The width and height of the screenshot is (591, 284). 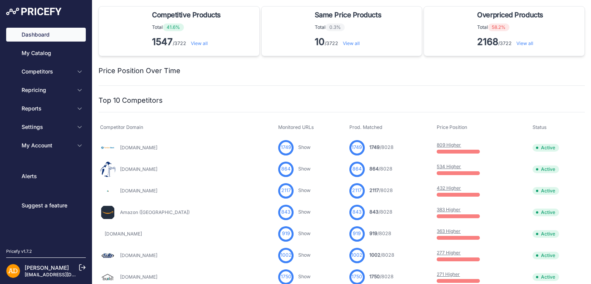 What do you see at coordinates (139, 71) in the screenshot?
I see `h2: Price Position Over Time` at bounding box center [139, 71].